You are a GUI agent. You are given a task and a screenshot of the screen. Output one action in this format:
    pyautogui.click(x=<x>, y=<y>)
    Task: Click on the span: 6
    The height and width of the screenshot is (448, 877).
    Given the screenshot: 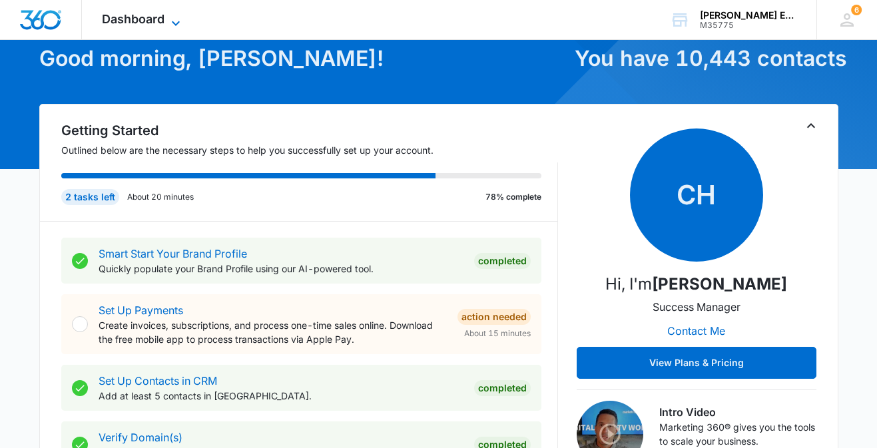 What is the action you would take?
    pyautogui.click(x=856, y=10)
    